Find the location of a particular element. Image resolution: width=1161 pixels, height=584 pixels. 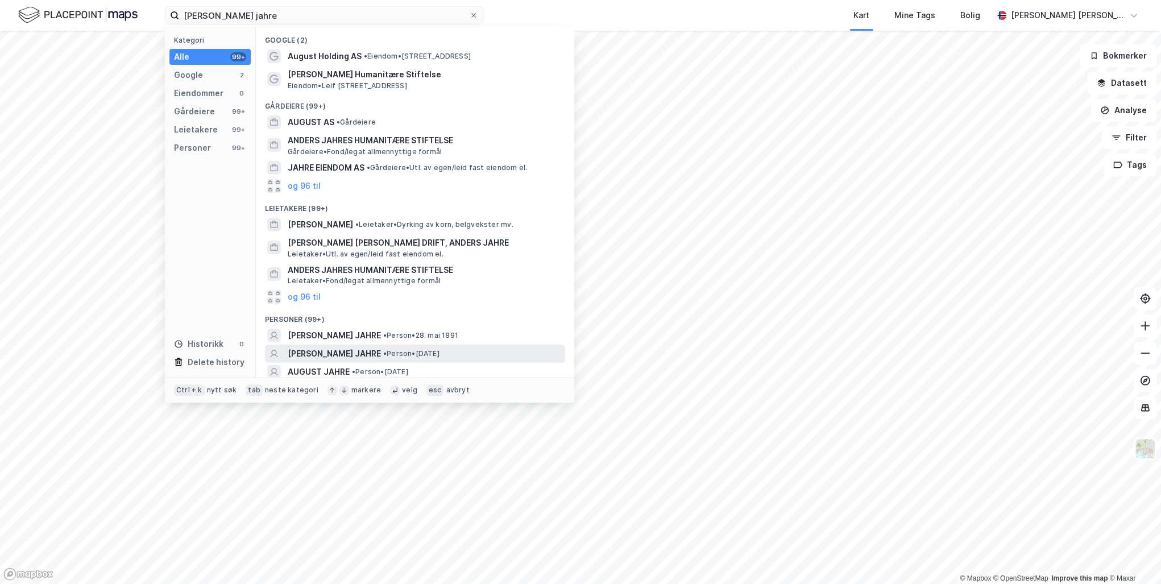

div: avbryt is located at coordinates (457, 390).